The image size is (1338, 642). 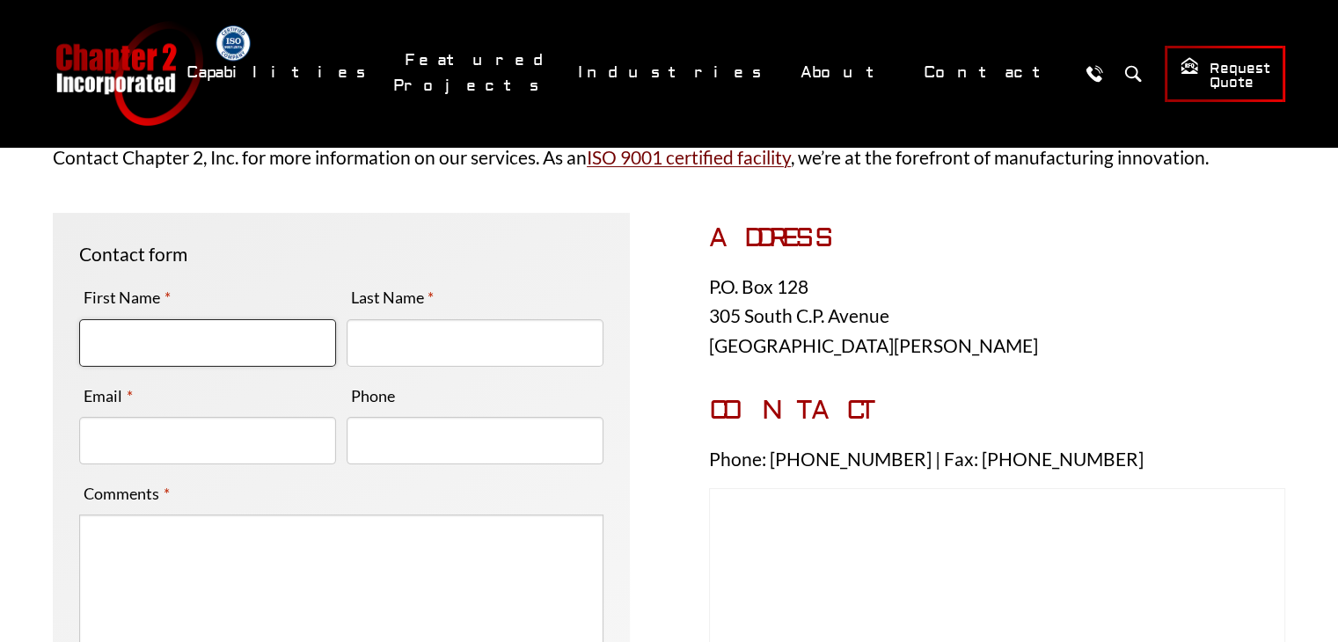 I want to click on a: Contact, so click(x=990, y=72).